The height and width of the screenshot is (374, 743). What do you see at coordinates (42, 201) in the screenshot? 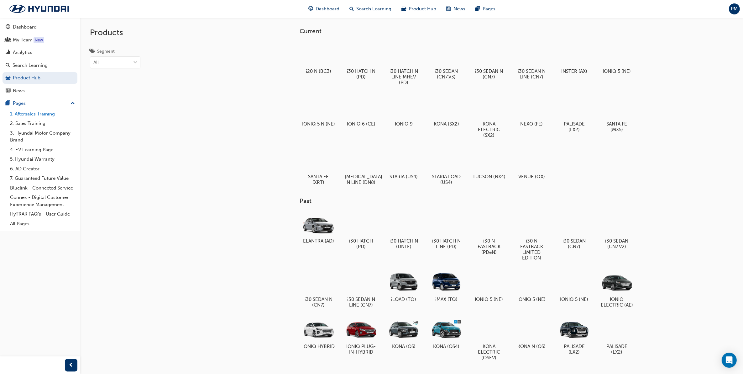
I see `a: Connex - Digital Customer Experience Management` at bounding box center [42, 201].